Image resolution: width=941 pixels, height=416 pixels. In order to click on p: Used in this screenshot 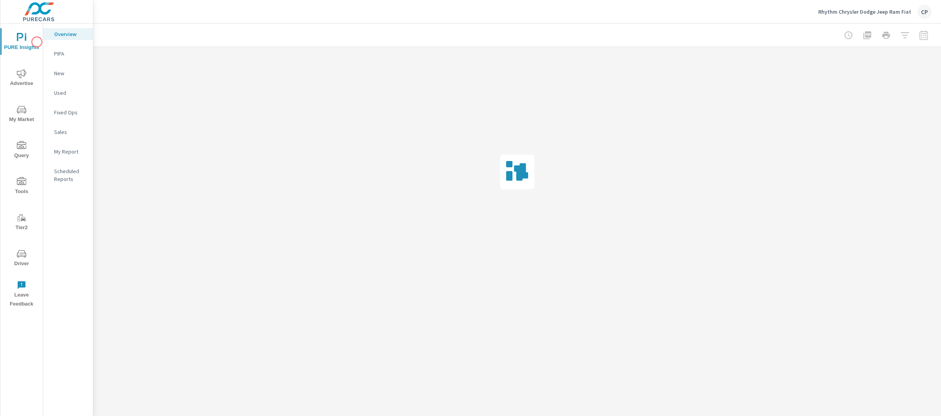, I will do `click(70, 93)`.